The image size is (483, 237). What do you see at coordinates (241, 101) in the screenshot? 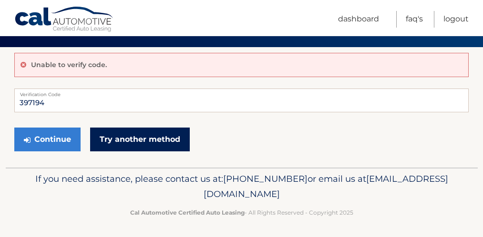
I see `input: Verification Code` at bounding box center [241, 101].